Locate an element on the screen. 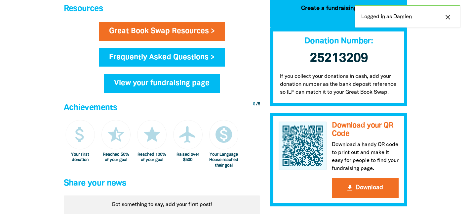 Image resolution: width=471 pixels, height=215 pixels. a: View your fundraising page is located at coordinates (162, 83).